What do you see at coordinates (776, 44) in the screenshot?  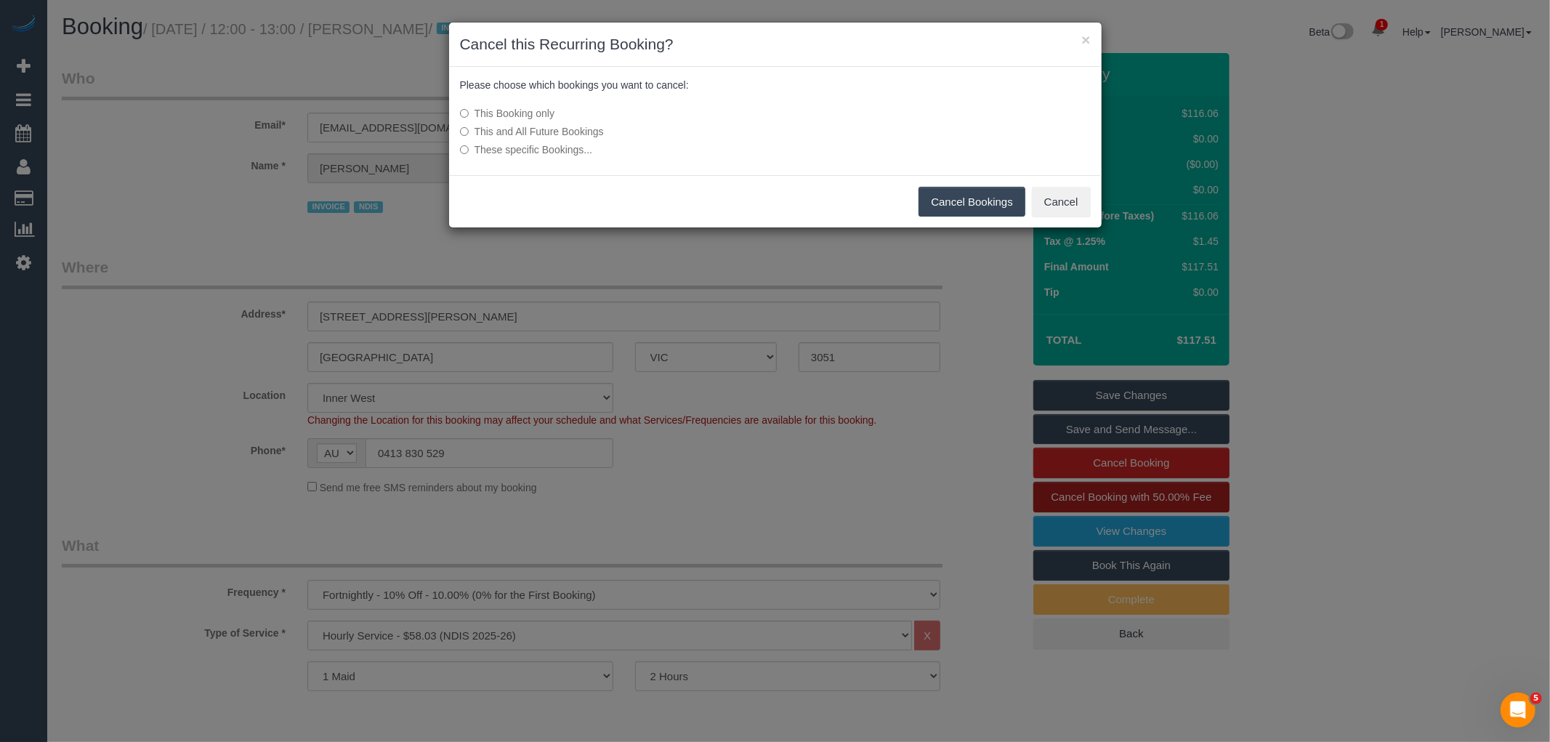 I see `h3: Cancel this Recurring Booking?` at bounding box center [776, 44].